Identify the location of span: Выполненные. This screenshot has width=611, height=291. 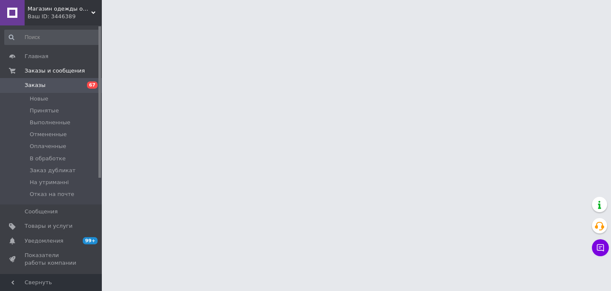
(50, 123).